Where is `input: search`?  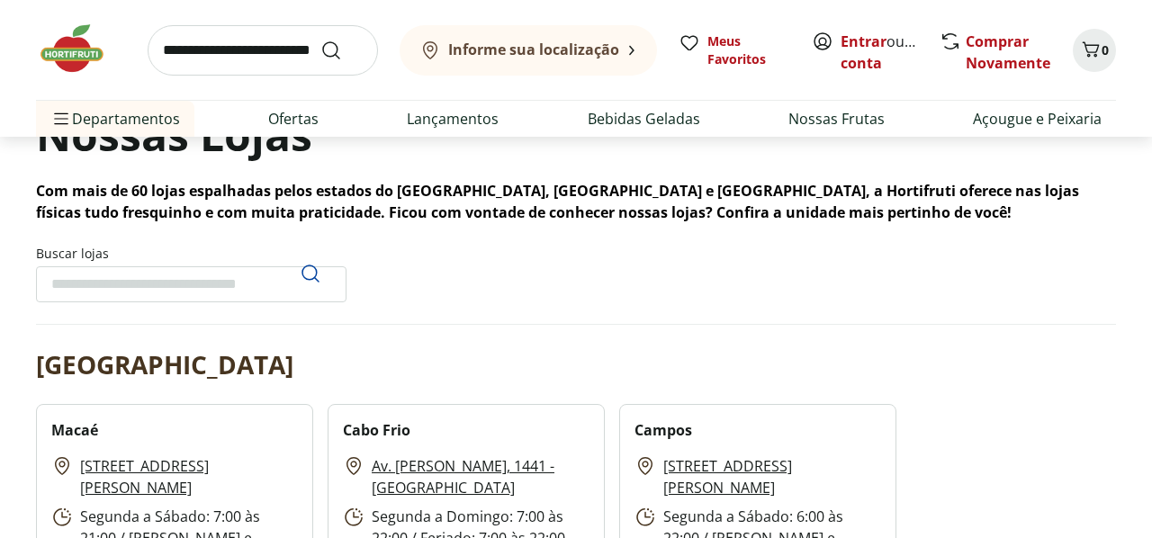 input: search is located at coordinates (263, 50).